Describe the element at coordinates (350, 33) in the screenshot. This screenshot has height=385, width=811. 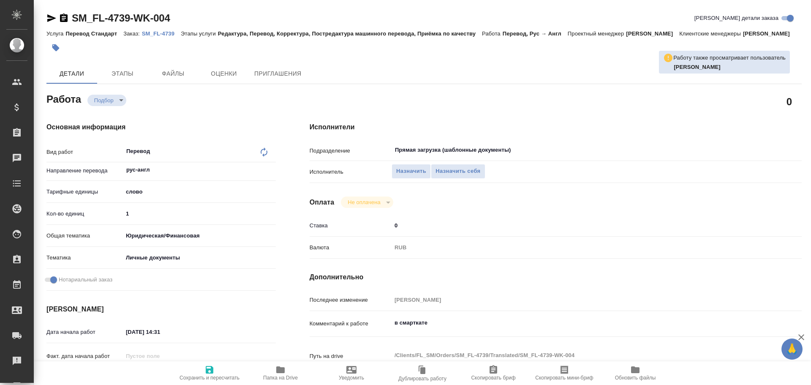
I see `p: Редактура, Перевод, Корректура, Постредактура машинного перевода, Приёмка по качеству` at that location.